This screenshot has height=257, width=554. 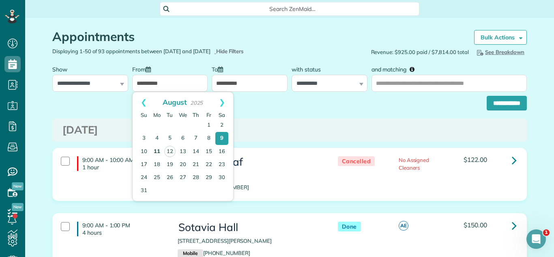 I want to click on a: 3, so click(x=144, y=138).